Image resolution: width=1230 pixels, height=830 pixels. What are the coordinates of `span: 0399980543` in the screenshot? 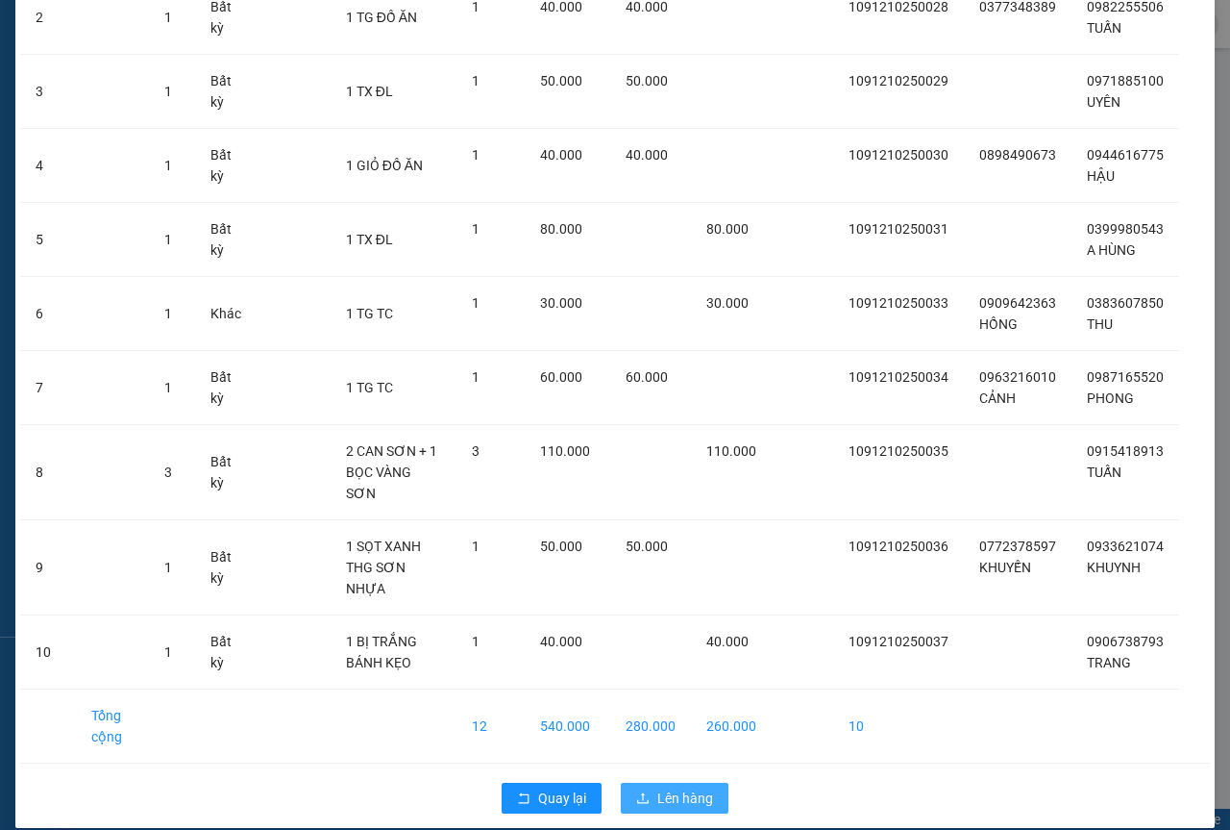 It's located at (1126, 229).